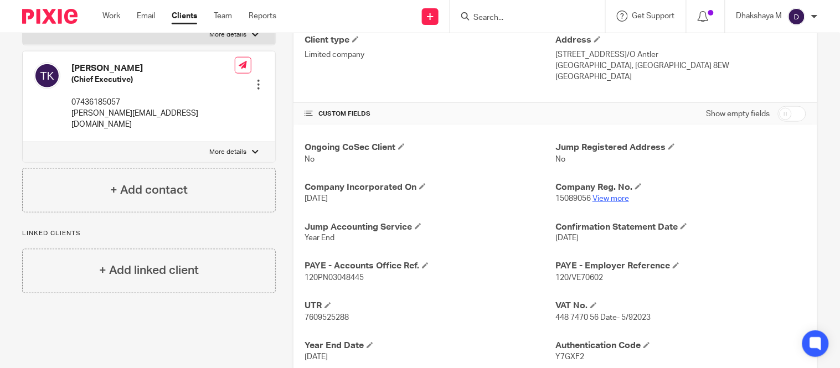  What do you see at coordinates (611, 199) in the screenshot?
I see `a: View more` at bounding box center [611, 199].